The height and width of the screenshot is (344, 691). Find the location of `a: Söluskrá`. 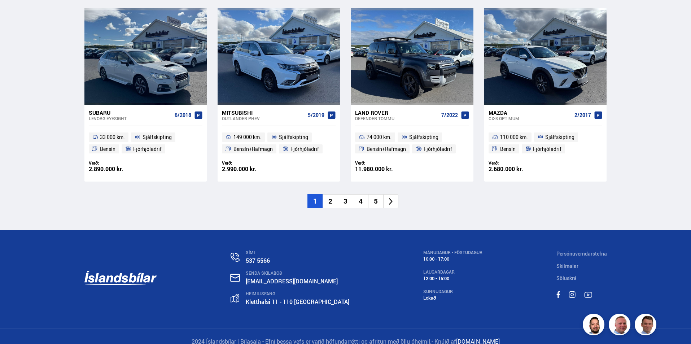

a: Söluskrá is located at coordinates (566, 278).